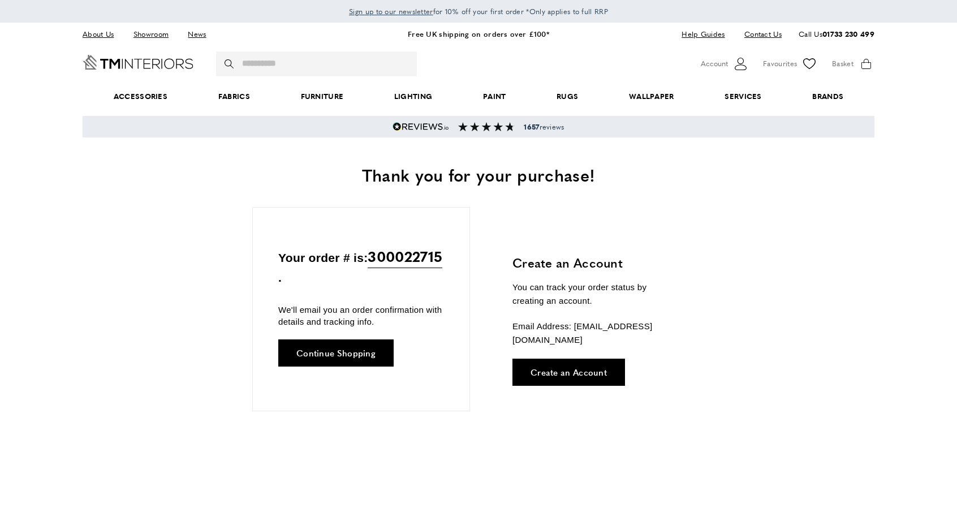 Image resolution: width=957 pixels, height=508 pixels. I want to click on img: Reviews.io 5 stars, so click(421, 127).